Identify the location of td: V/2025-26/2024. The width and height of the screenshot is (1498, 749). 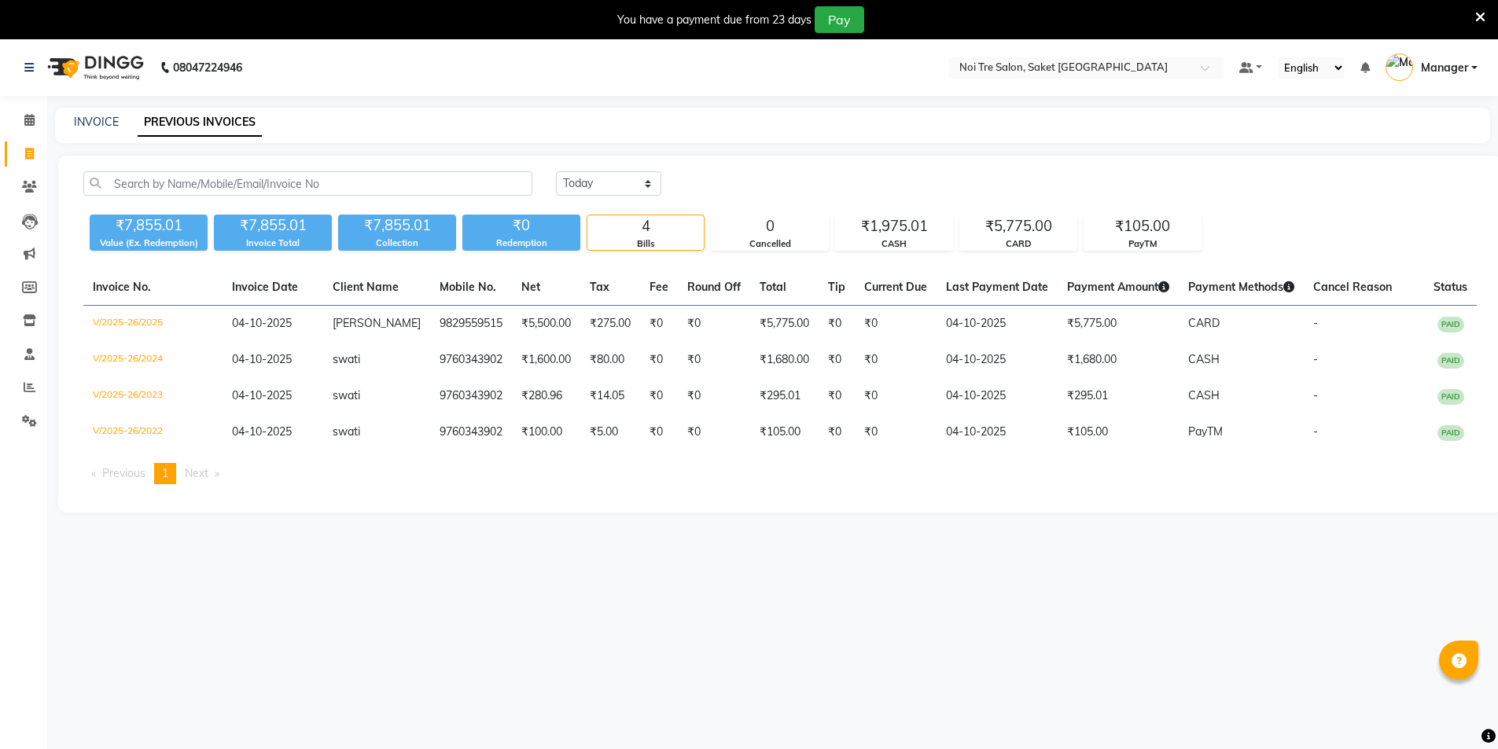
(153, 360).